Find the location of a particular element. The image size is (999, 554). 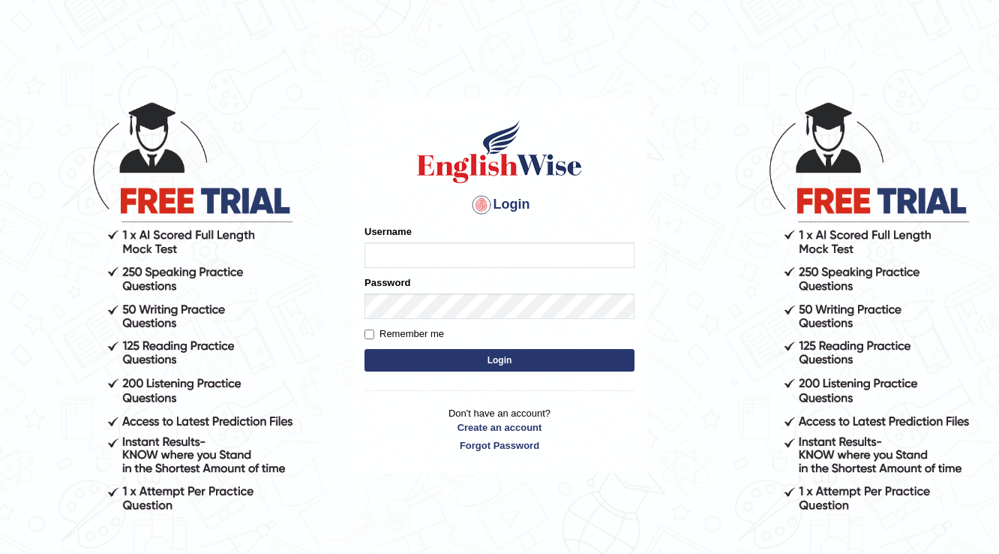

h4: Login is located at coordinates (500, 205).